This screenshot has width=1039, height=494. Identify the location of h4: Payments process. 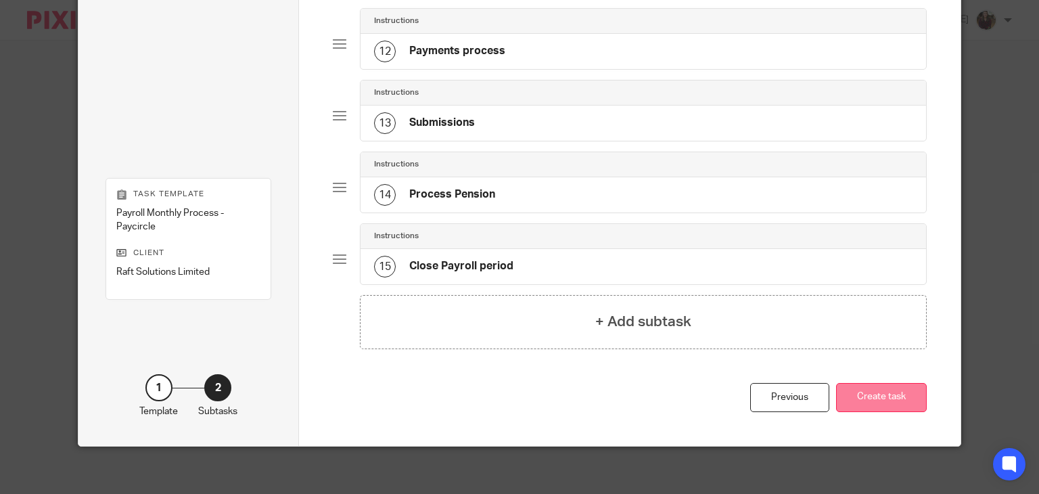
(457, 51).